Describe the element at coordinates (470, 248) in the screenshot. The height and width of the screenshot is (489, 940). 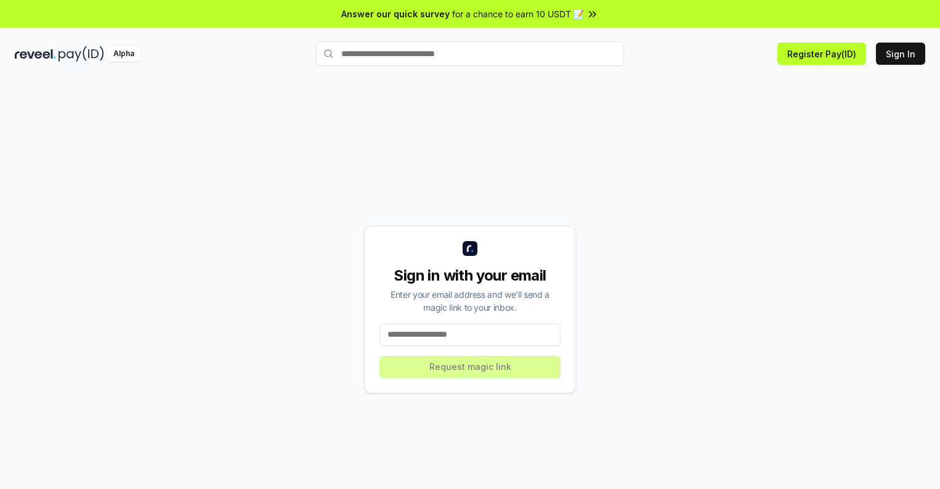
I see `img: logo_small` at that location.